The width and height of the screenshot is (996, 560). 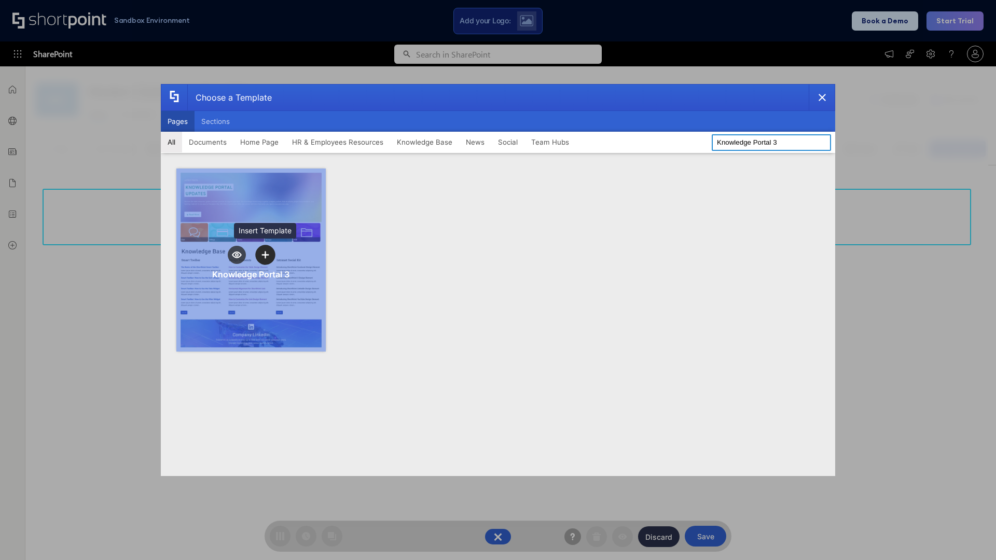 I want to click on button: News, so click(x=475, y=142).